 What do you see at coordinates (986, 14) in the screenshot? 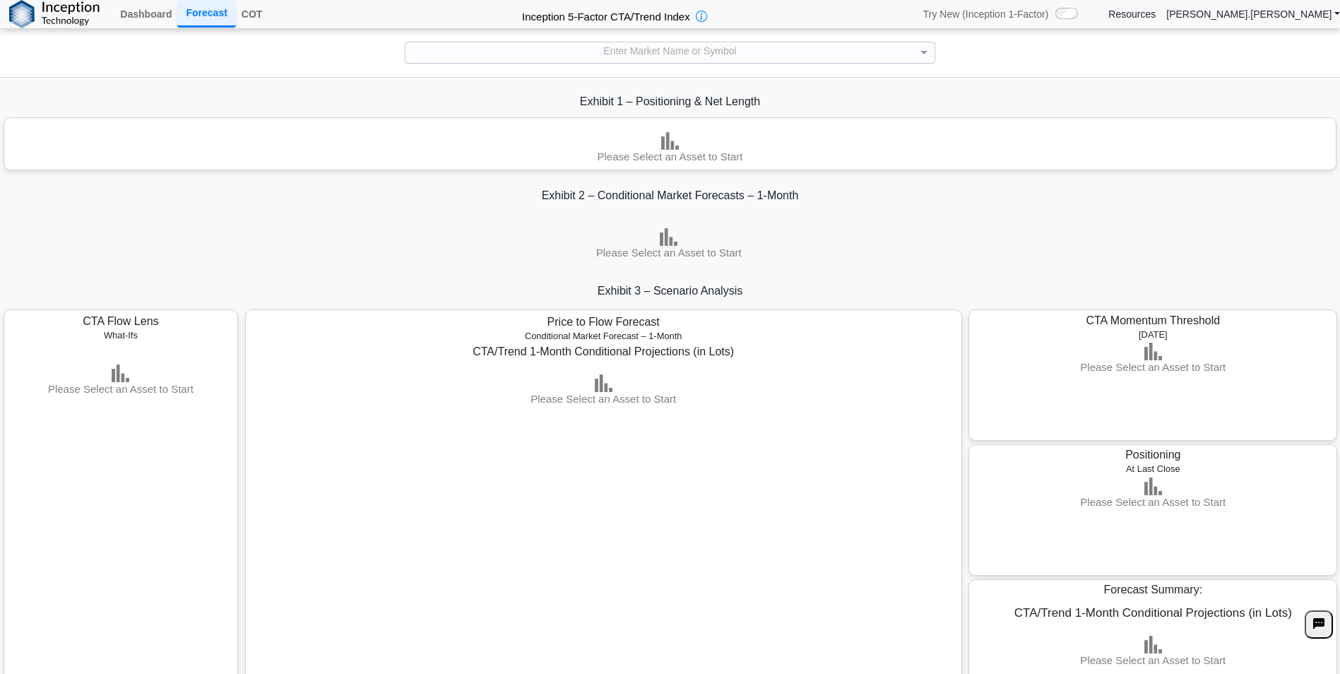
I see `span: Try New (Inception 1-Factor)` at bounding box center [986, 14].